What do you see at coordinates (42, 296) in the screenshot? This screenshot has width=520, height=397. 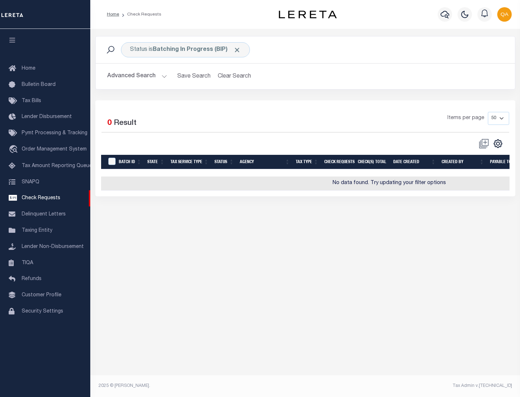 I see `span: Customer Profile` at bounding box center [42, 296].